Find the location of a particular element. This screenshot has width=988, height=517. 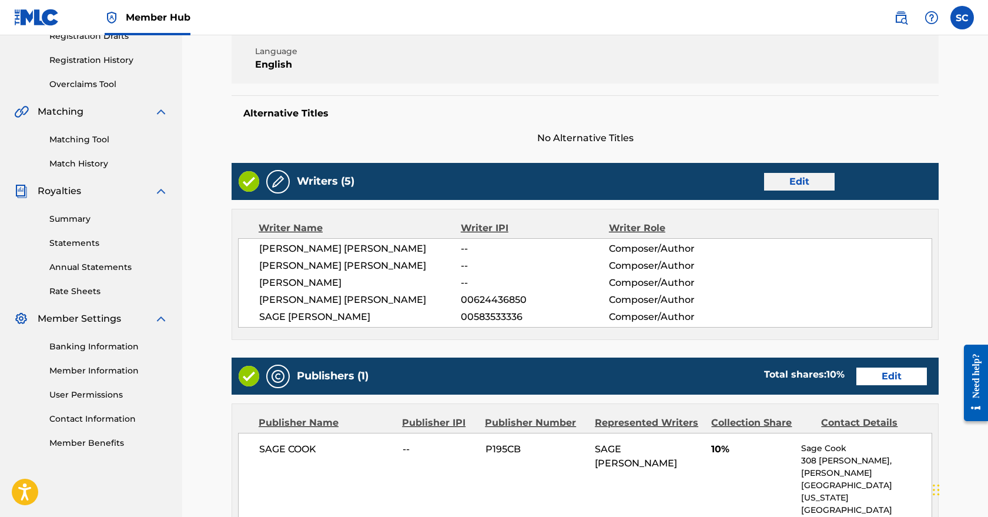

img: Royalties is located at coordinates (21, 191).